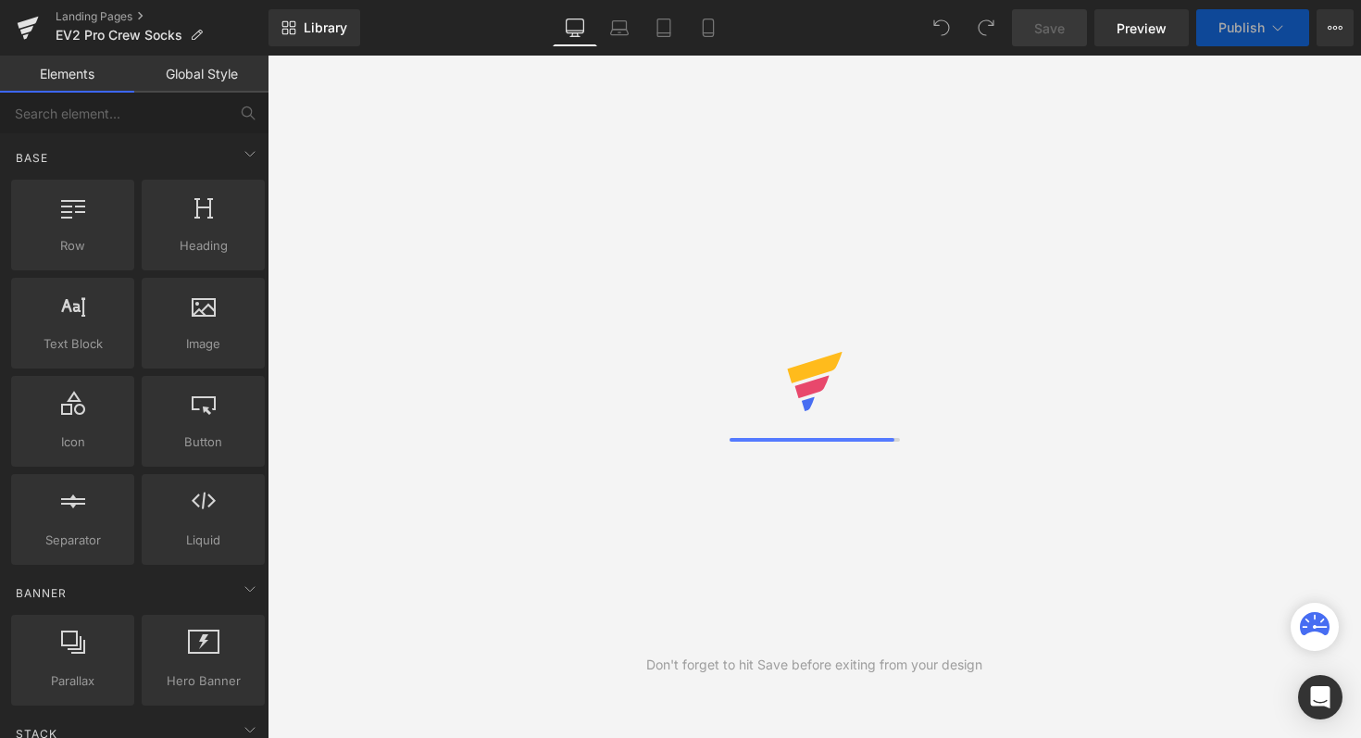  Describe the element at coordinates (31, 157) in the screenshot. I see `span: Base` at that location.